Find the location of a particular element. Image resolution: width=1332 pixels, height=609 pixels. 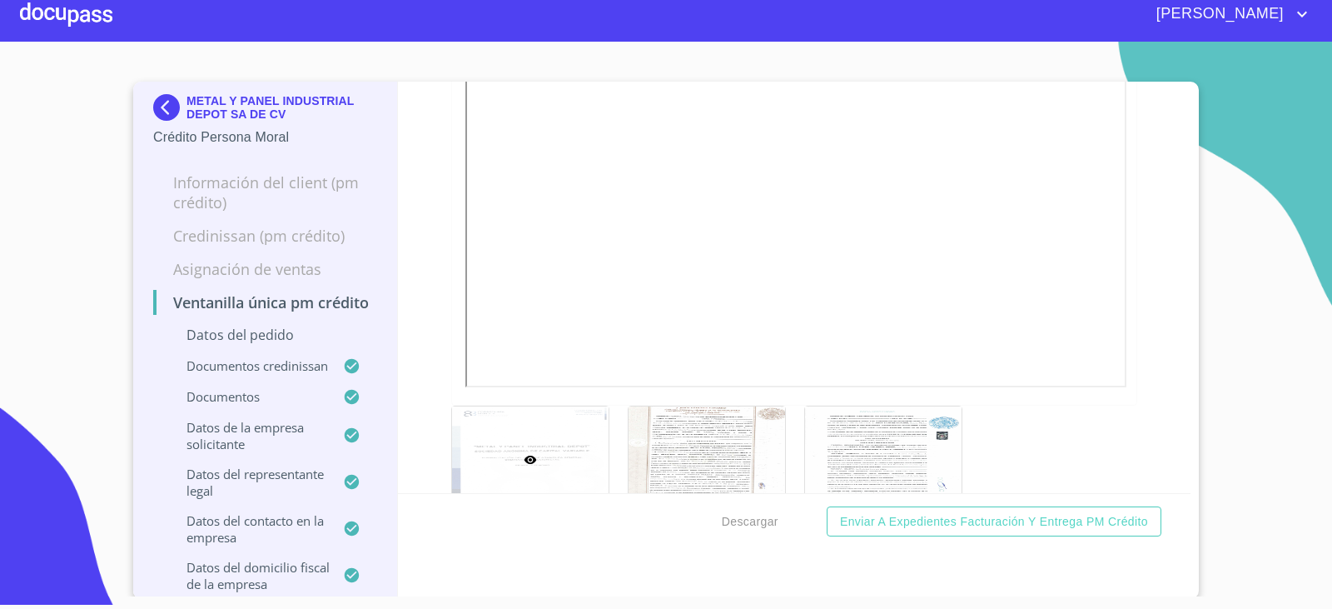

p: Asignación de Ventas is located at coordinates (265, 269).